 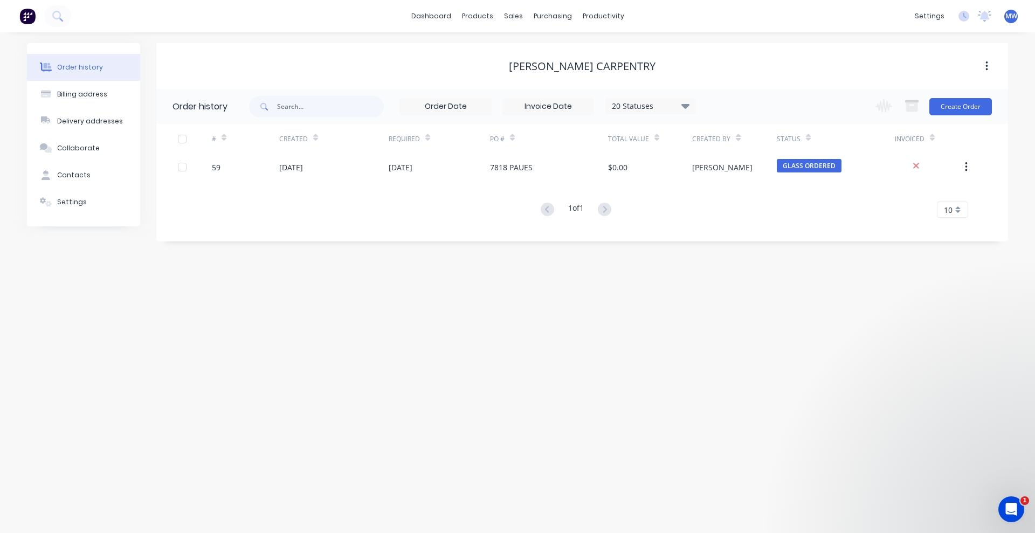 I want to click on button: Order history, so click(x=84, y=67).